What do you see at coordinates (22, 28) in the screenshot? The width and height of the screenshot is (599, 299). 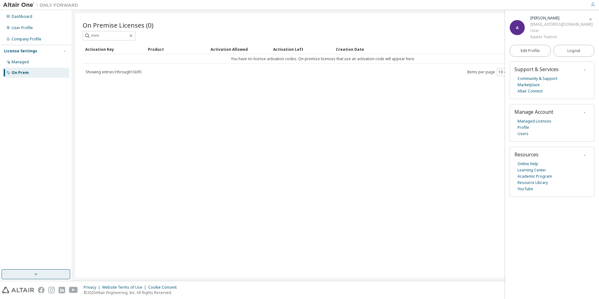 I see `div: User Profile` at bounding box center [22, 28].